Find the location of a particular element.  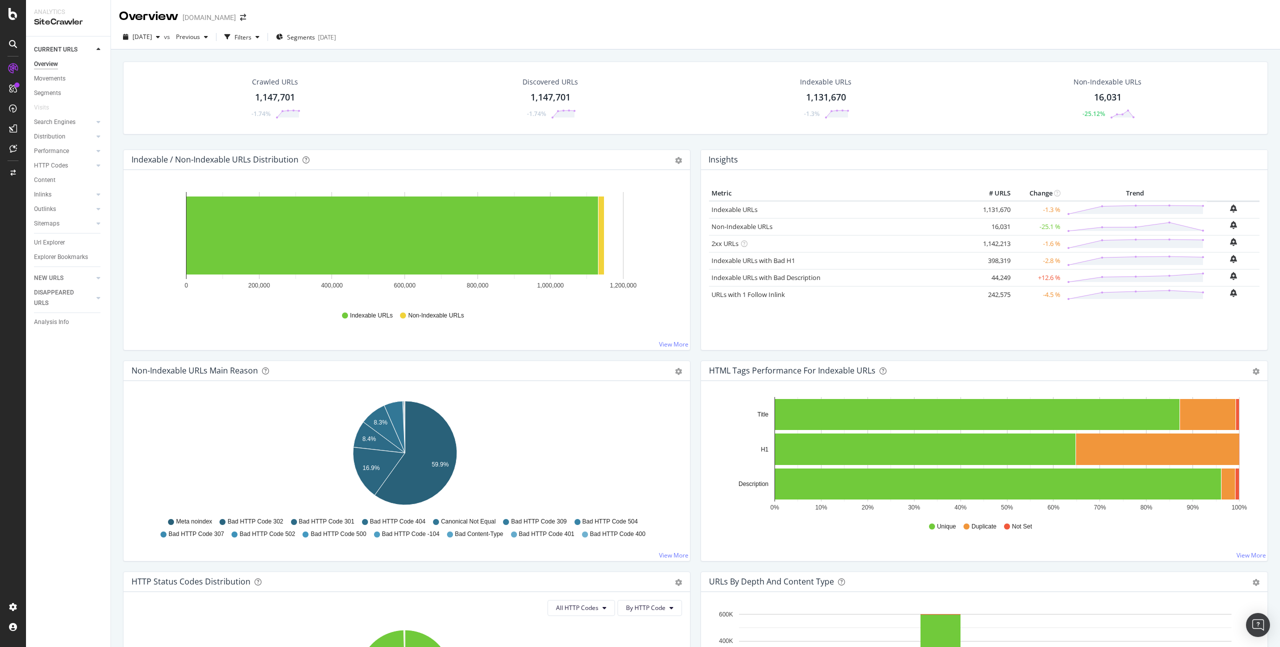

text: 59.9% is located at coordinates (440, 464).